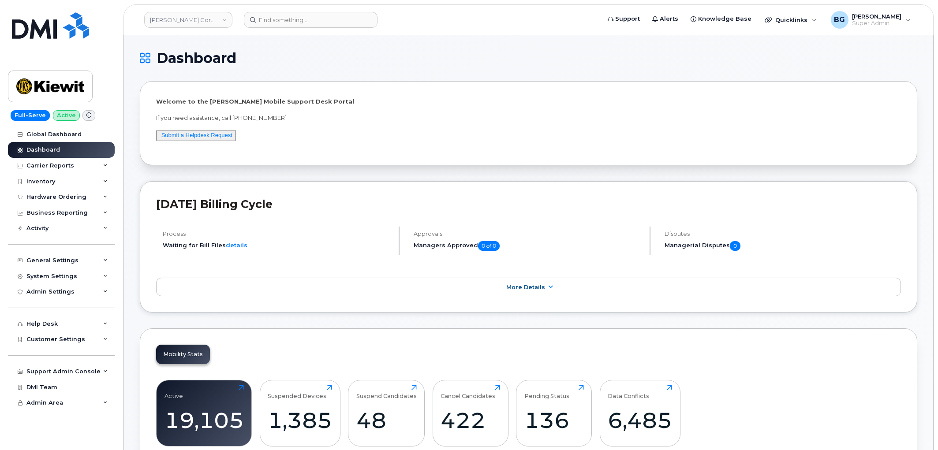  I want to click on div: Active, so click(174, 392).